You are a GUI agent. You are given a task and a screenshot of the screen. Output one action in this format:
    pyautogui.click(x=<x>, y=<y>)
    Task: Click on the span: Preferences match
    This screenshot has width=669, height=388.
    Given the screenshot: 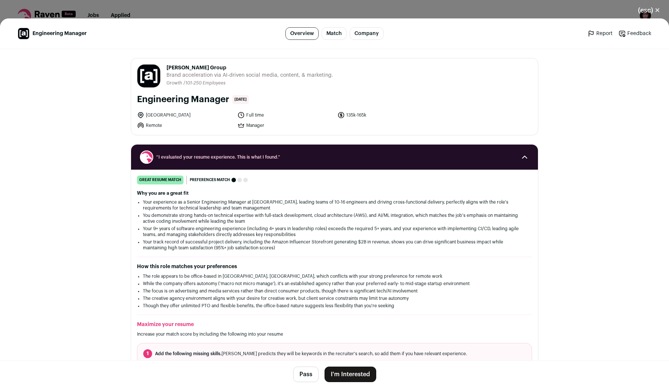 What is the action you would take?
    pyautogui.click(x=210, y=180)
    